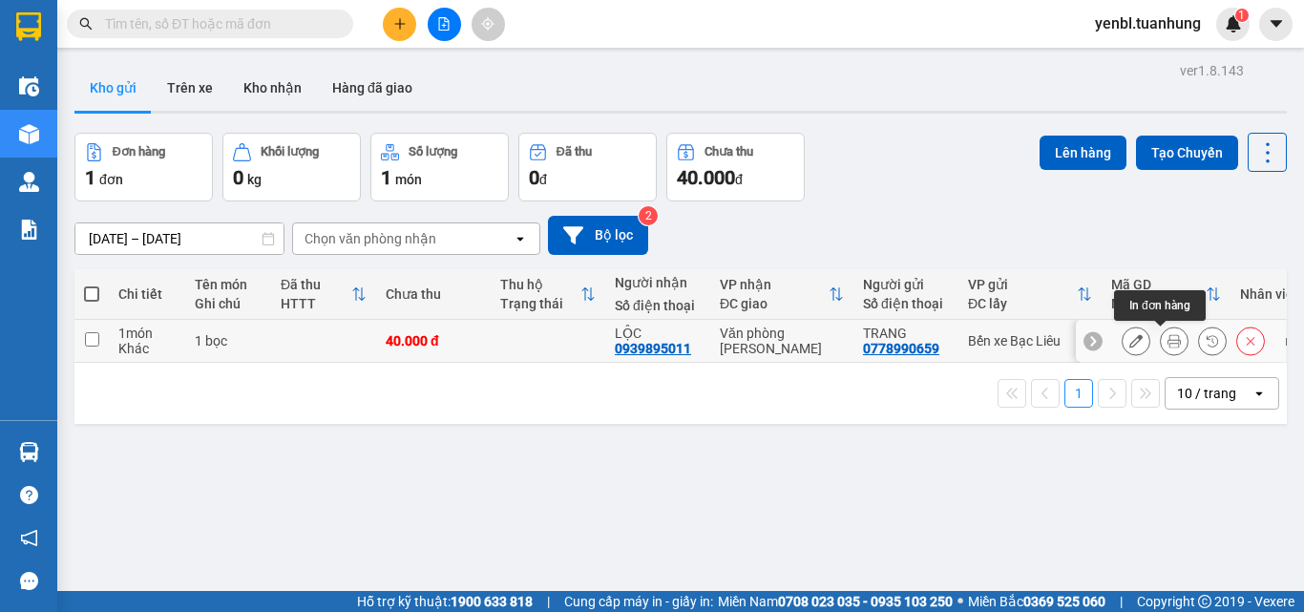 Image resolution: width=1304 pixels, height=612 pixels. What do you see at coordinates (906, 285) in the screenshot?
I see `div: Người gửi` at bounding box center [906, 285].